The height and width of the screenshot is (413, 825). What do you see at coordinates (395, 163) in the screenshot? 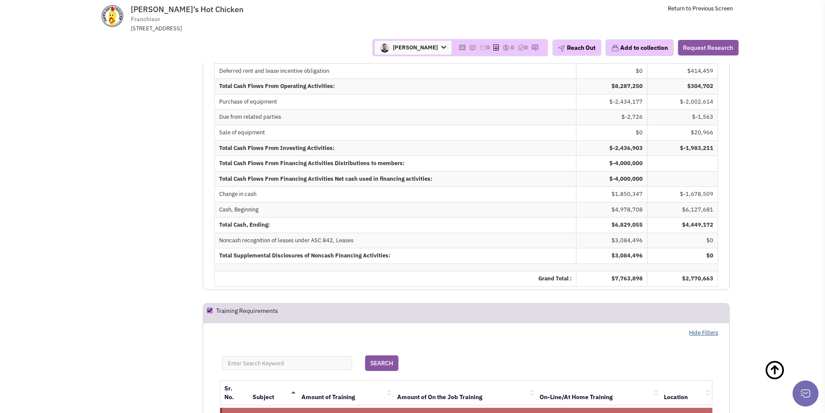
I see `td: Total Cash Flows From Financing Activities Distributions to members:` at bounding box center [395, 163].